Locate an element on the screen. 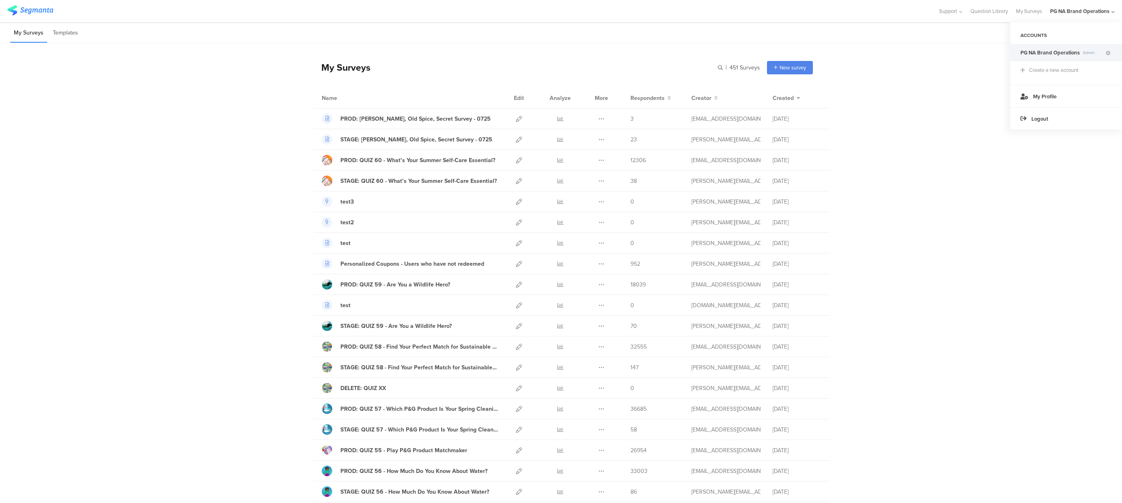 The height and width of the screenshot is (503, 1122). div: yadav.vy.3@pg.com is located at coordinates (726, 119).